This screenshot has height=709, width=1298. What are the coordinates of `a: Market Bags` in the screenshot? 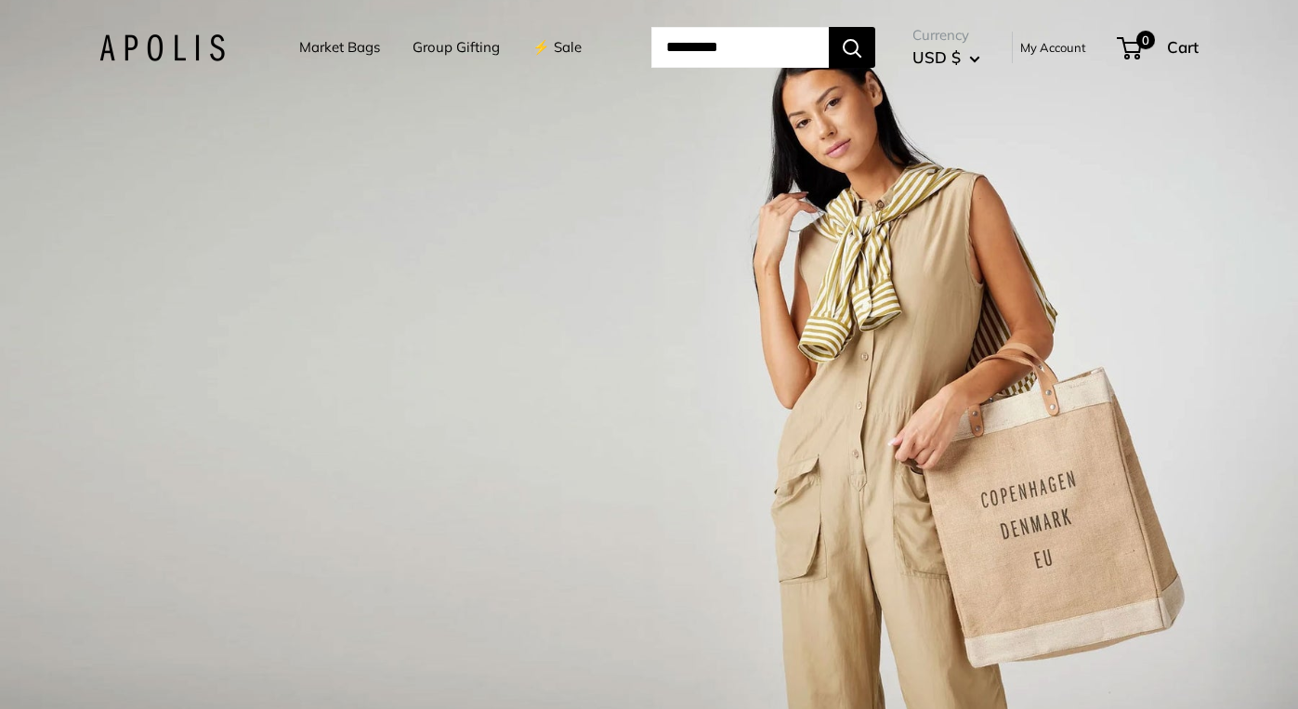 It's located at (339, 47).